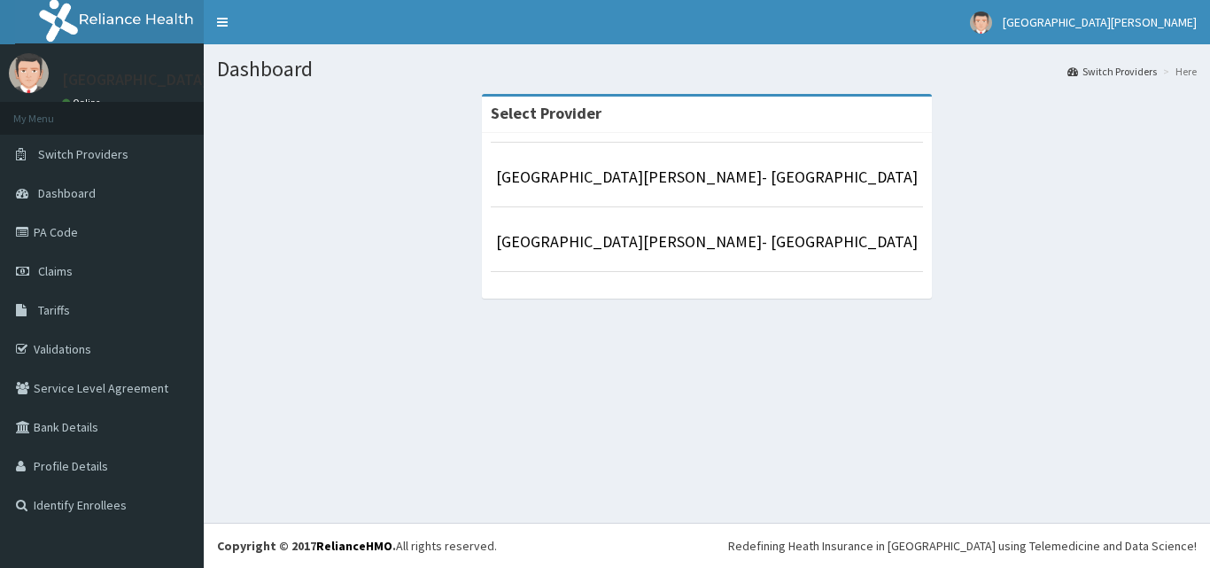  What do you see at coordinates (546, 112) in the screenshot?
I see `strong: Select Provider` at bounding box center [546, 112].